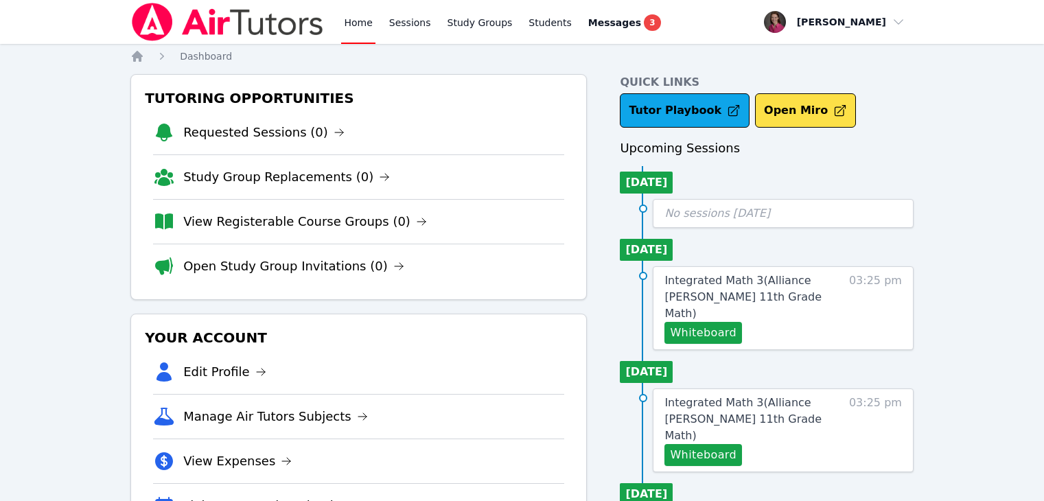 This screenshot has width=1044, height=501. Describe the element at coordinates (766, 82) in the screenshot. I see `h4: Quick Links` at that location.